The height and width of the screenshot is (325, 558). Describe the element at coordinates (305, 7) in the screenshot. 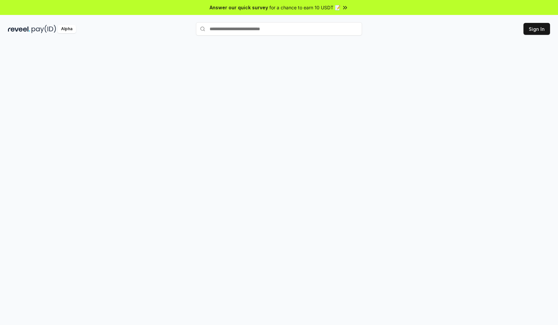

I see `span: for a chance to earn 10 USDT 📝` at that location.